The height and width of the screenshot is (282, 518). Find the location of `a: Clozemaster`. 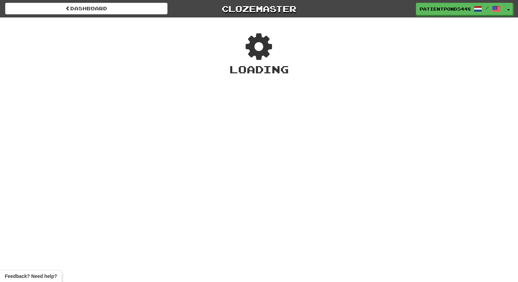

a: Clozemaster is located at coordinates (259, 9).